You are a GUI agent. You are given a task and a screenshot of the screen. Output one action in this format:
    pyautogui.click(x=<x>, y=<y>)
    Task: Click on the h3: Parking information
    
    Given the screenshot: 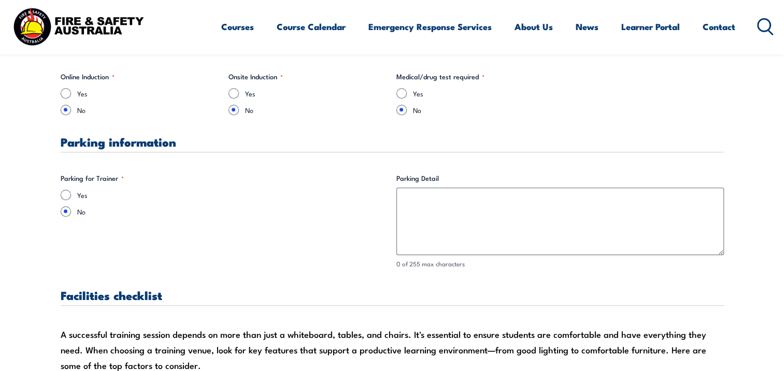 What is the action you would take?
    pyautogui.click(x=392, y=141)
    